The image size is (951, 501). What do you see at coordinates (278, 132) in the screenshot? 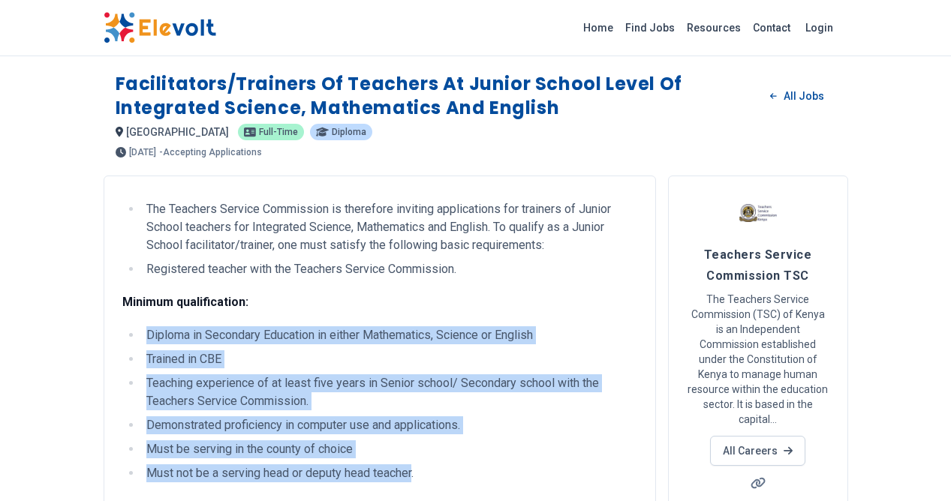
I see `span: Full-time` at bounding box center [278, 132].